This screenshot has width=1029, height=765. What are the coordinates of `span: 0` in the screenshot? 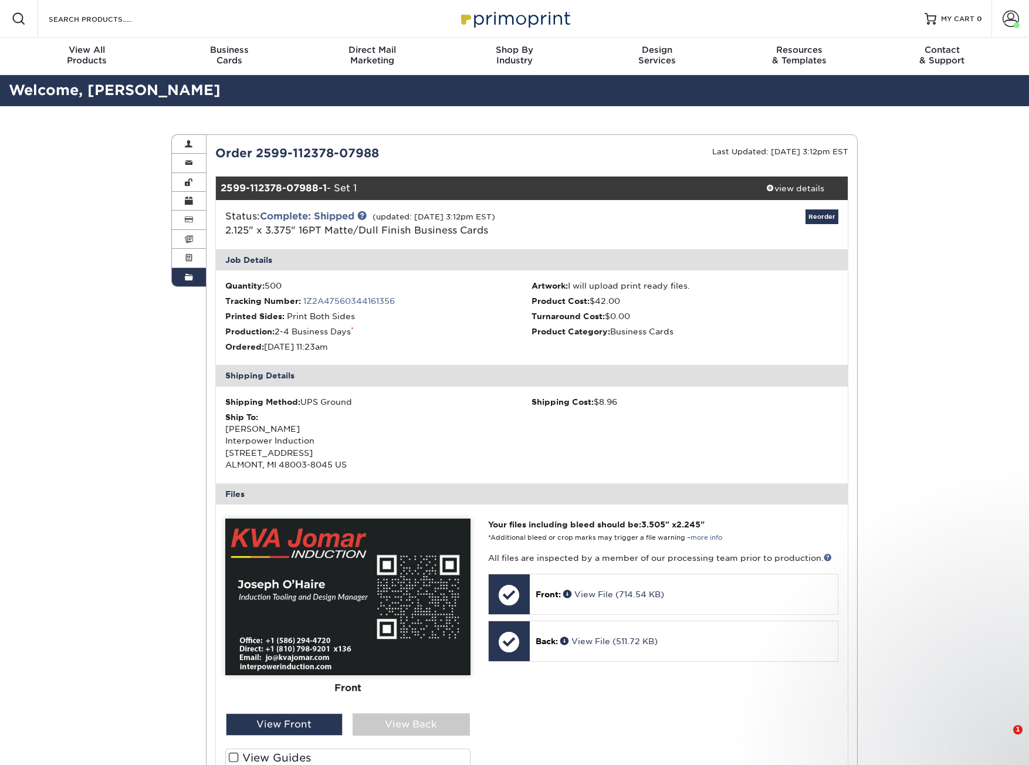 It's located at (979, 19).